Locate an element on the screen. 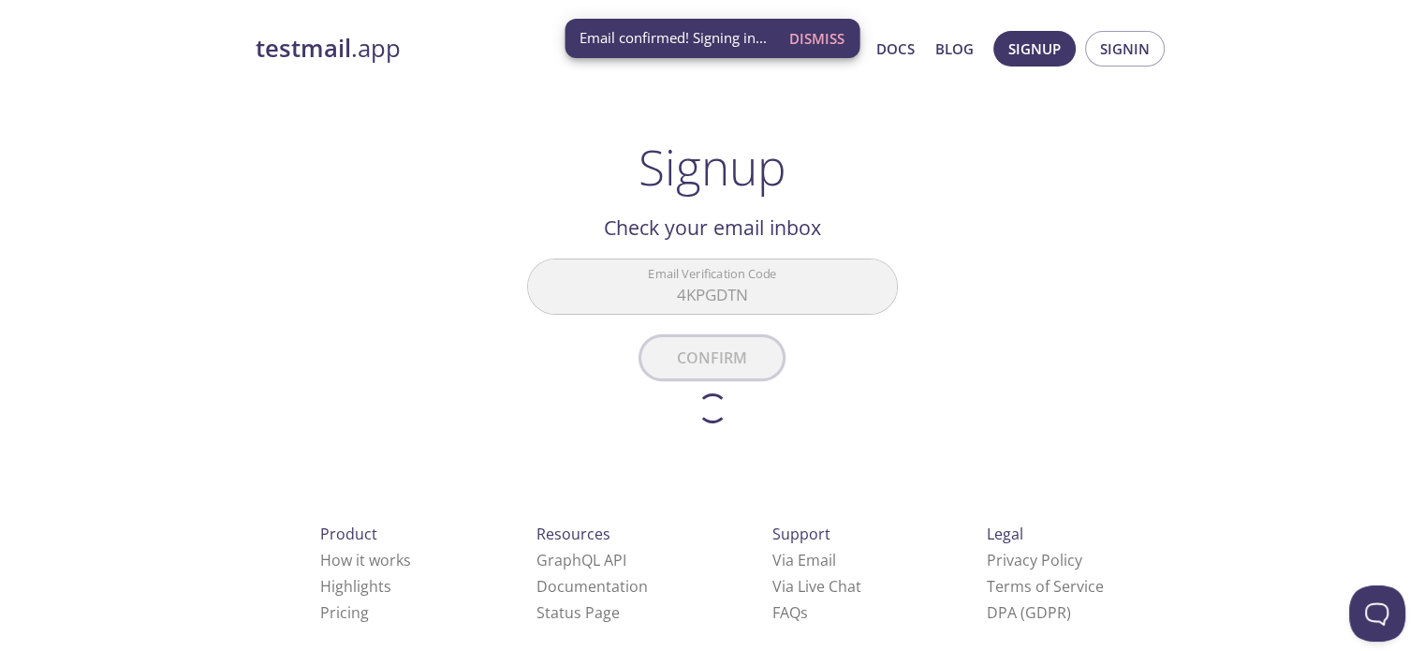 The height and width of the screenshot is (651, 1424). a: Docs is located at coordinates (895, 49).